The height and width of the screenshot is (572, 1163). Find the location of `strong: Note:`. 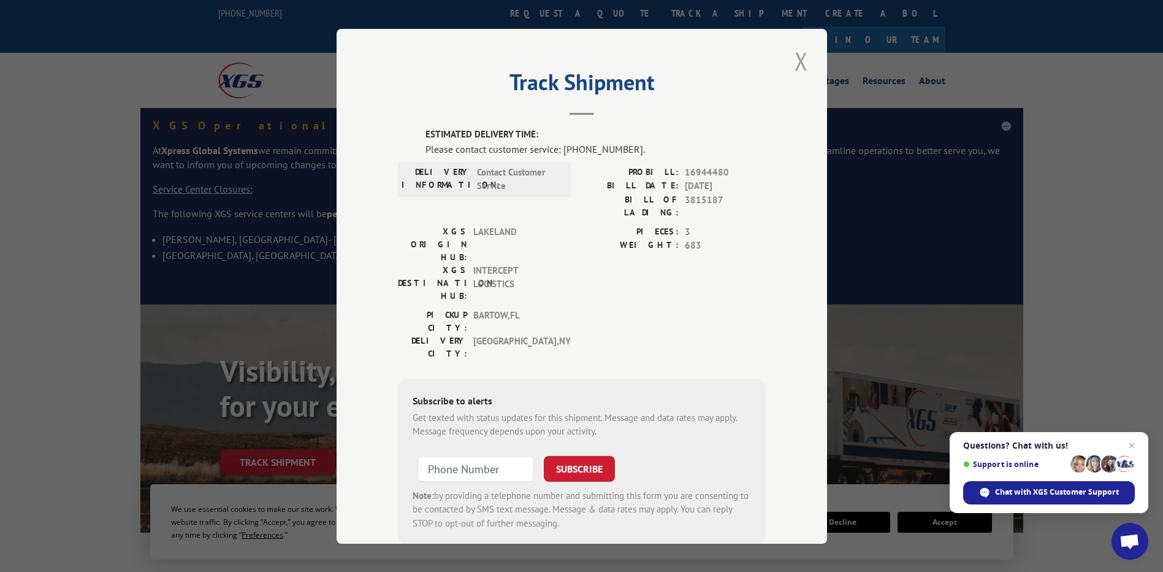

strong: Note: is located at coordinates (423, 494).